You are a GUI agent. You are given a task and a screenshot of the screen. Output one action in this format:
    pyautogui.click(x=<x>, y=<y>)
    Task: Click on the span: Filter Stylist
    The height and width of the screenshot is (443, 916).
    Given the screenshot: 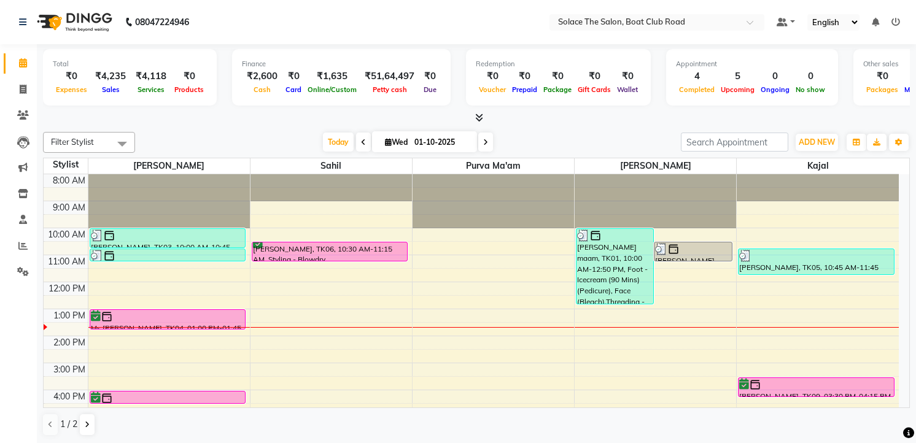 What is the action you would take?
    pyautogui.click(x=72, y=142)
    